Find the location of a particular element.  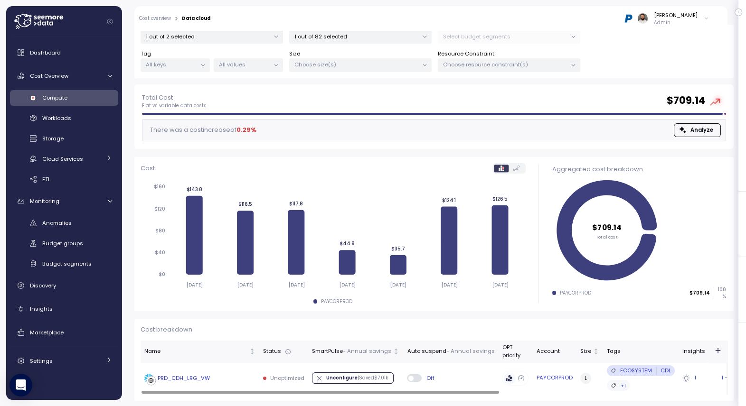

div: Name is located at coordinates (196, 352).